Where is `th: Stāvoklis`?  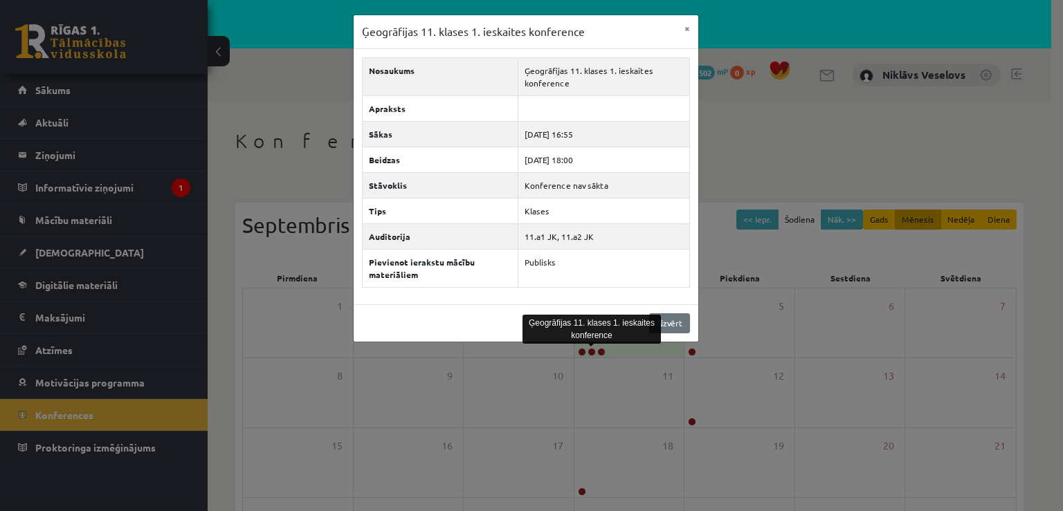
th: Stāvoklis is located at coordinates (439, 185).